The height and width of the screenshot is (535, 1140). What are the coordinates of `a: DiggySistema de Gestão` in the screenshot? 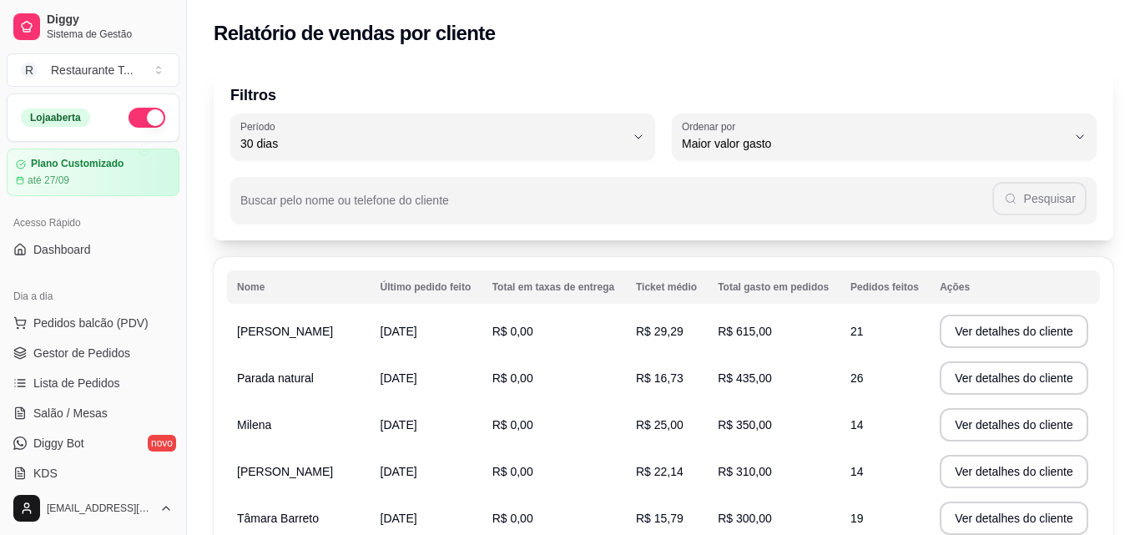 It's located at (93, 27).